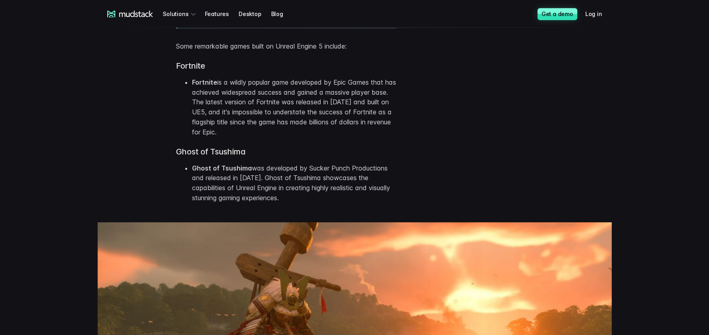 The height and width of the screenshot is (335, 709). Describe the element at coordinates (557, 14) in the screenshot. I see `a: Get a demo` at that location.